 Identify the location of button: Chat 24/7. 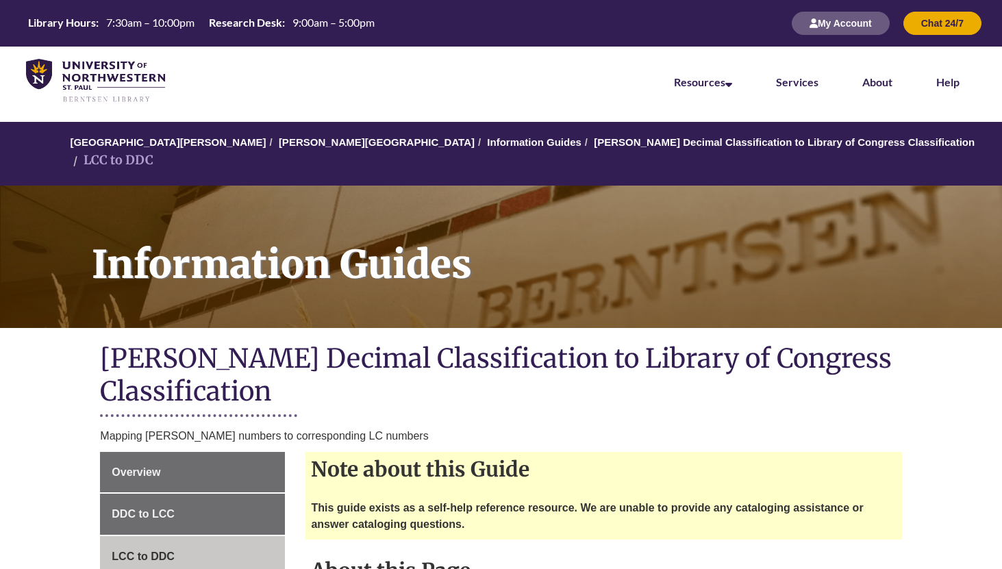
(942, 23).